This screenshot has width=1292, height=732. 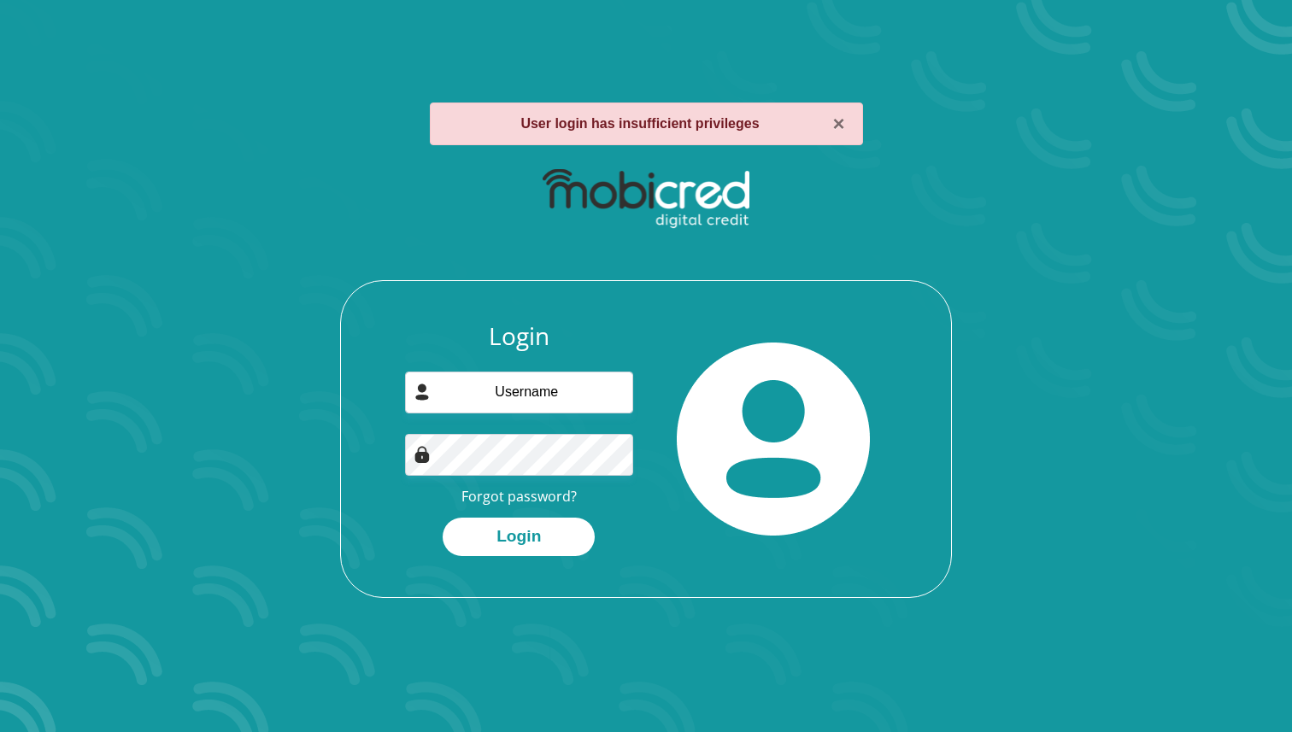 What do you see at coordinates (645, 199) in the screenshot?
I see `img: mobicred logo` at bounding box center [645, 199].